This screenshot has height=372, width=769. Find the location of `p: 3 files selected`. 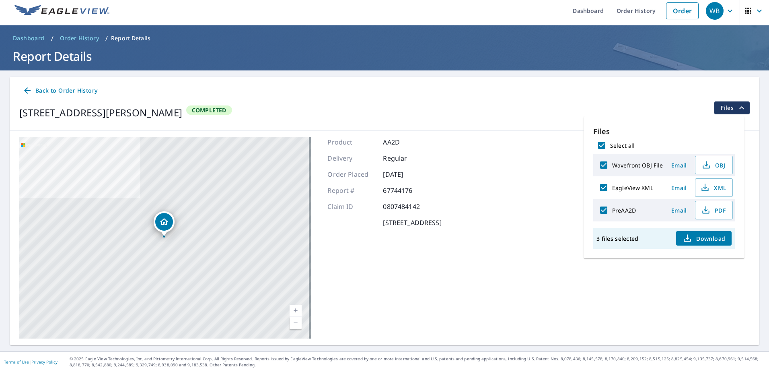

p: 3 files selected is located at coordinates (618, 238).